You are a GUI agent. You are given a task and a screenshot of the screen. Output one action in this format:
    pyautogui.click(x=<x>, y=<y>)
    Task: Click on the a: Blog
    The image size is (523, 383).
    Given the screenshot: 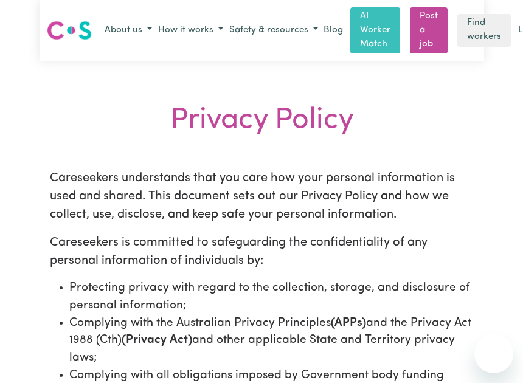 What is the action you would take?
    pyautogui.click(x=333, y=30)
    